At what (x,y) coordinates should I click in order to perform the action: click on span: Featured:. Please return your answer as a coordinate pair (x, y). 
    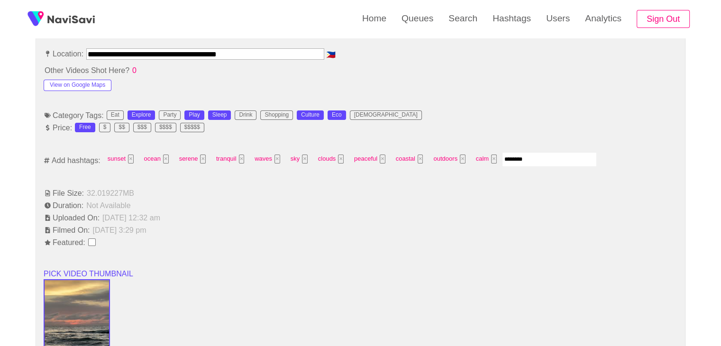
    Looking at the image, I should click on (65, 242).